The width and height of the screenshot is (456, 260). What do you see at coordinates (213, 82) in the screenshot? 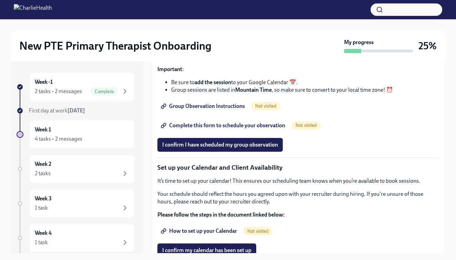
I see `strong: add the session` at bounding box center [213, 82].